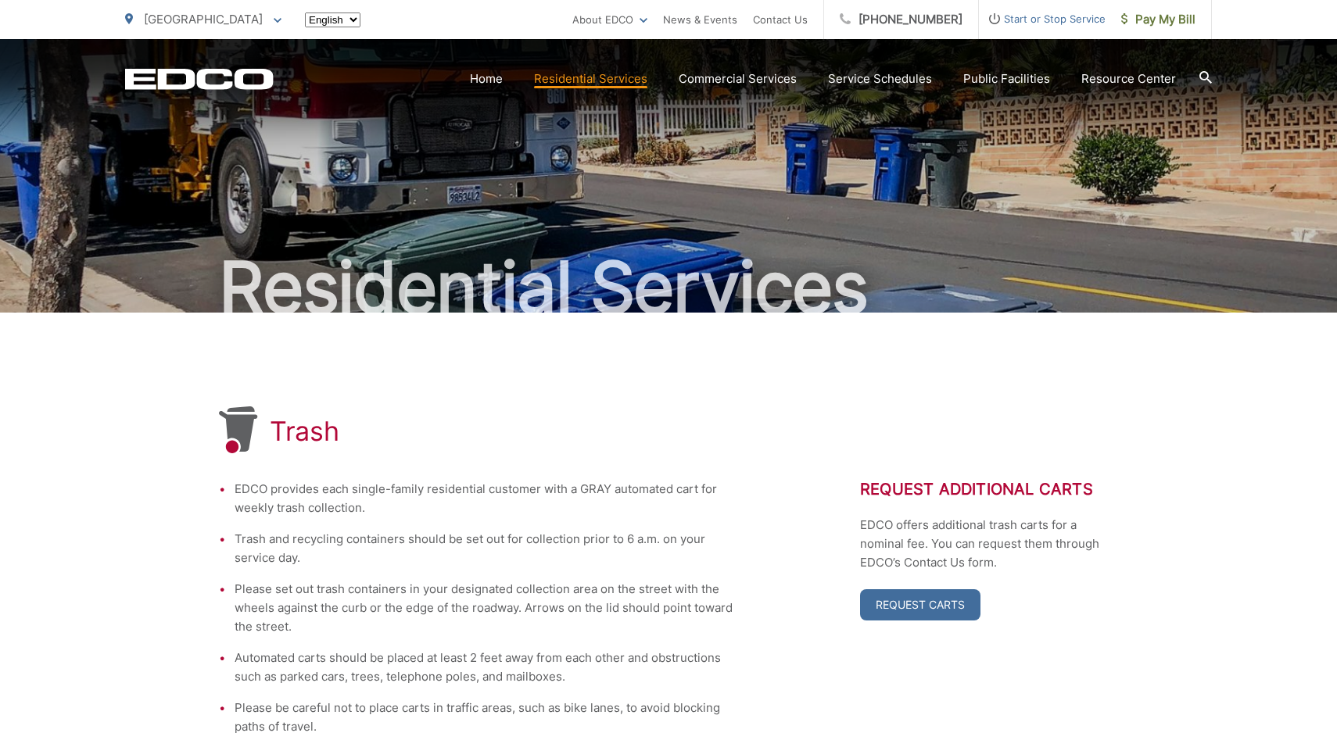 Image resolution: width=1337 pixels, height=740 pixels. I want to click on a: Request Carts, so click(920, 605).